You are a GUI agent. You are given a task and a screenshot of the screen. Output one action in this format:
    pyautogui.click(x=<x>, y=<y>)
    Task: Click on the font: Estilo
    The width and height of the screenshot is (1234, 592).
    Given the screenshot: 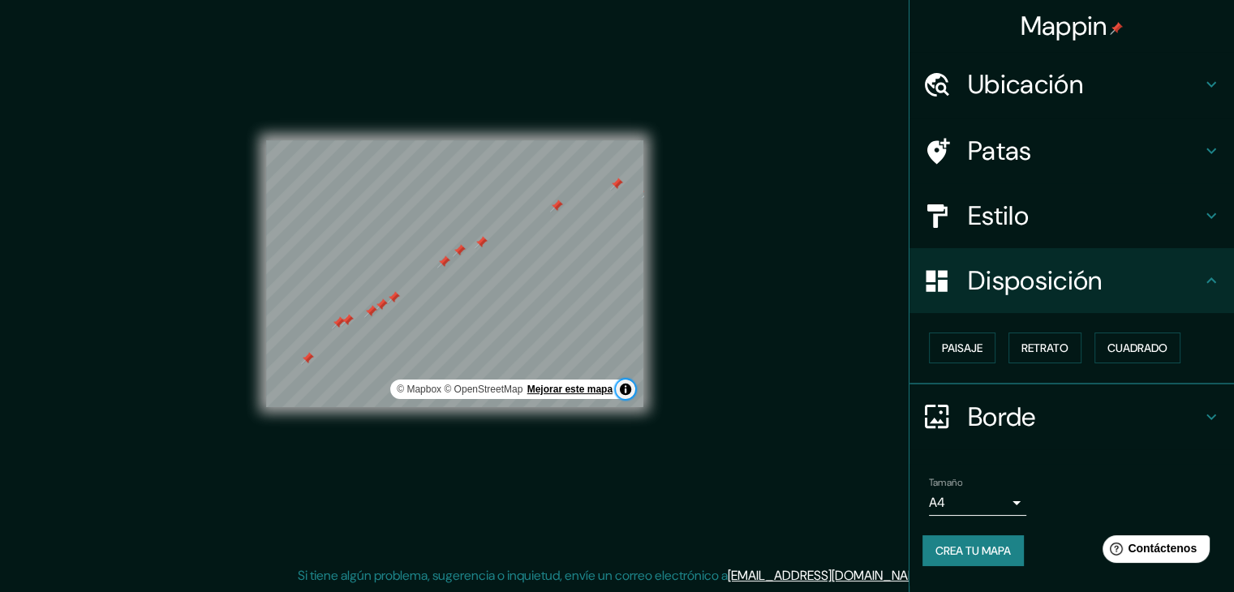 What is the action you would take?
    pyautogui.click(x=998, y=216)
    